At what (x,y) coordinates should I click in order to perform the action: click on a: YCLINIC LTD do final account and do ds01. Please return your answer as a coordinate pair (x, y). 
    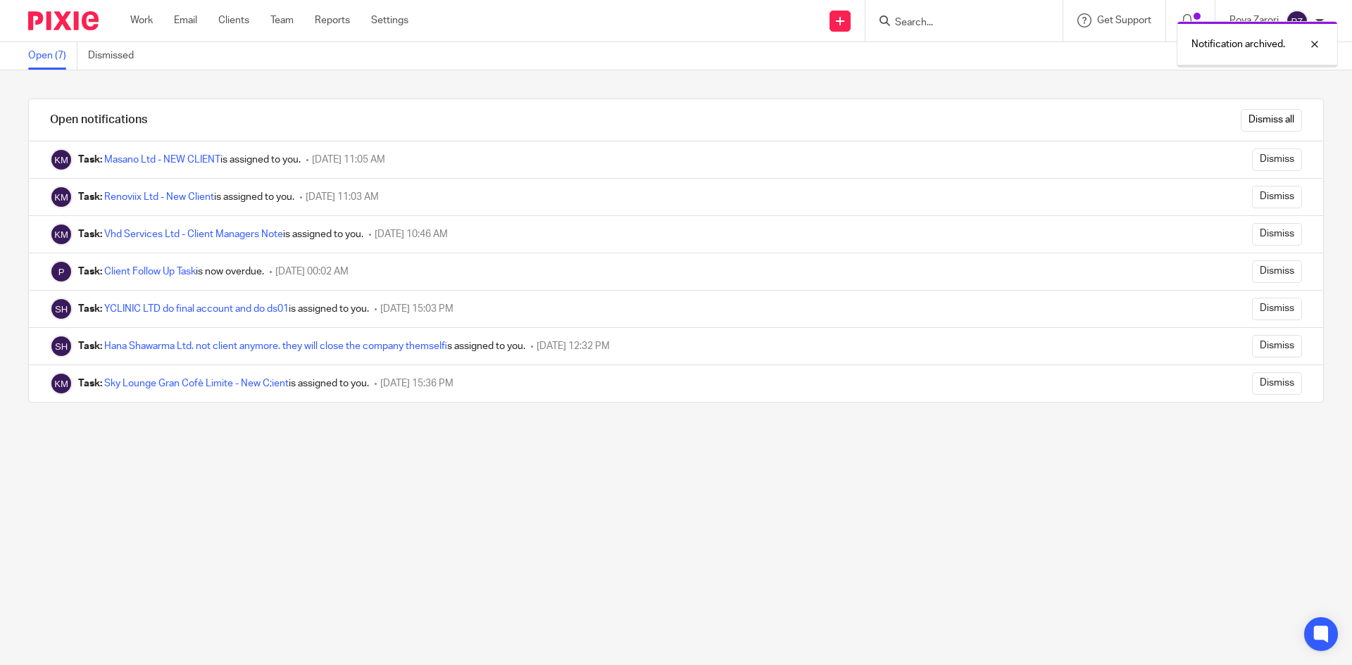
    Looking at the image, I should click on (196, 309).